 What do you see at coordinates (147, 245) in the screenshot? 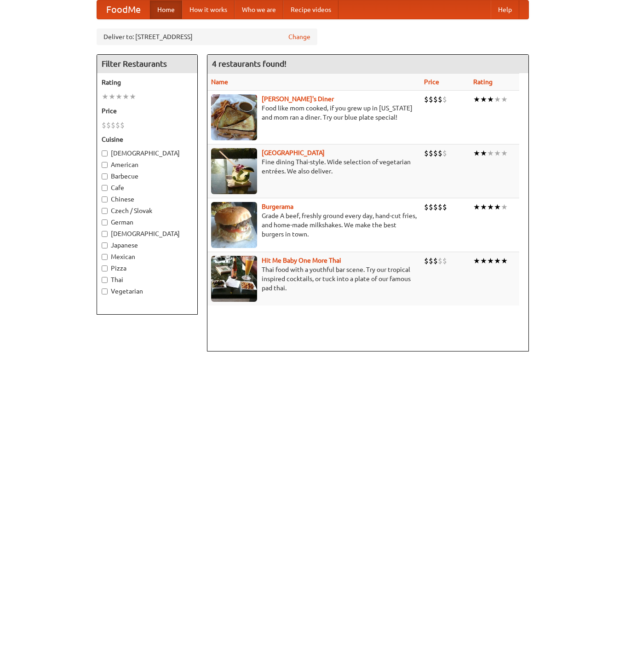
I see `label: Japanese` at bounding box center [147, 245].